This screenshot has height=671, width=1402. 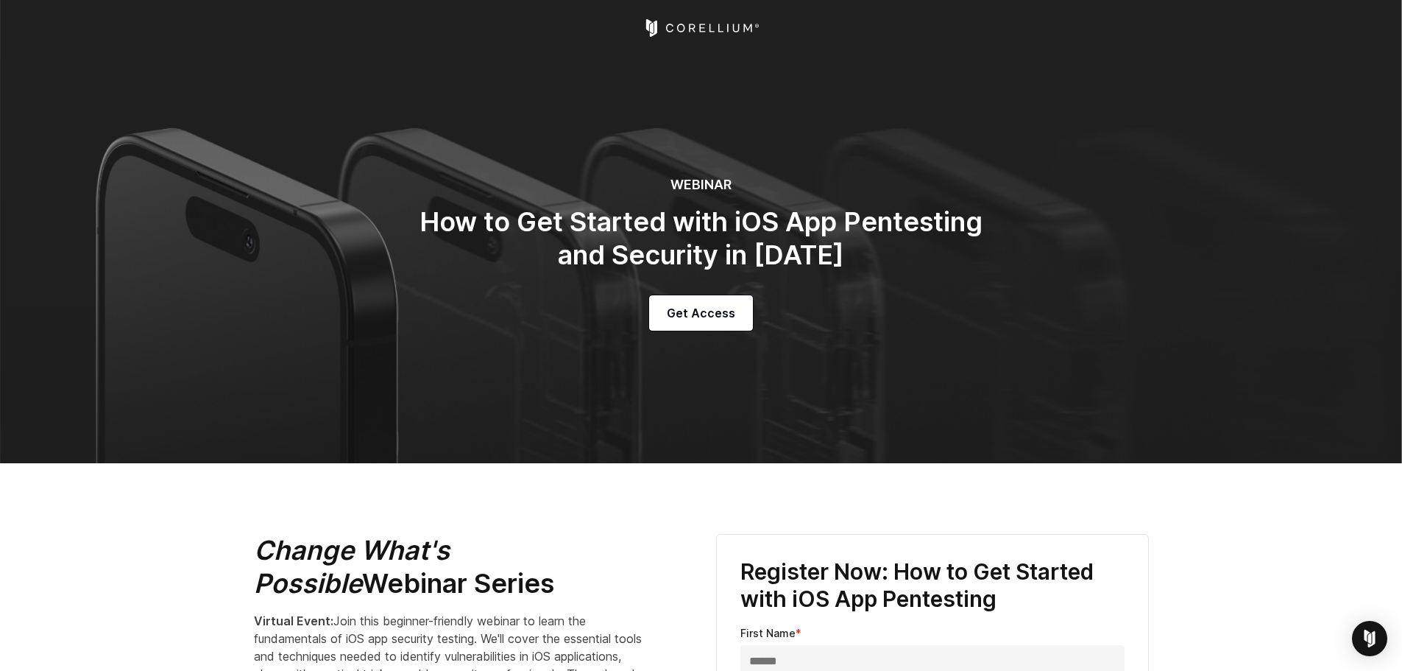 I want to click on h6: WEBINAR, so click(x=702, y=185).